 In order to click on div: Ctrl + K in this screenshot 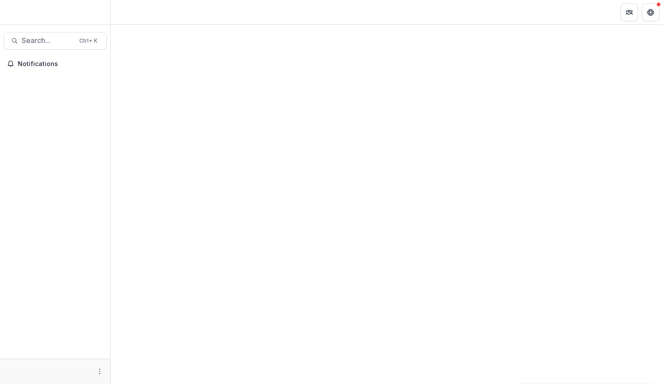, I will do `click(88, 41)`.